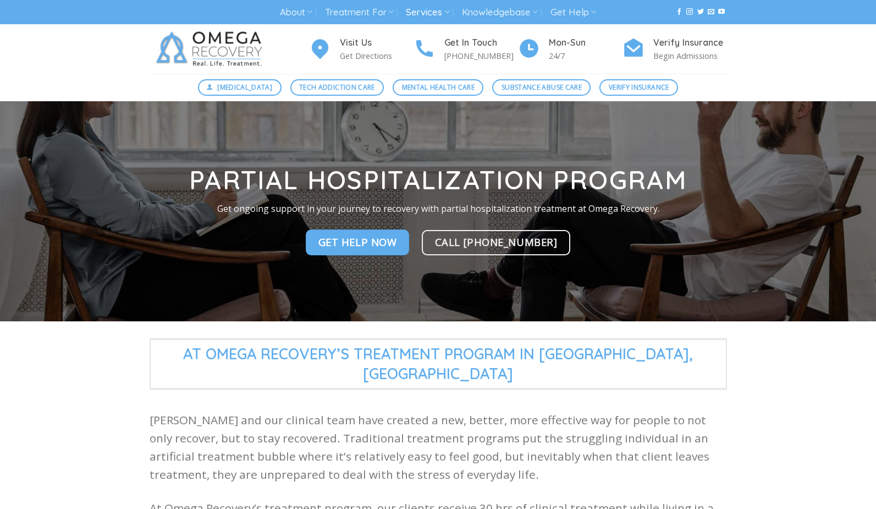 The width and height of the screenshot is (876, 509). I want to click on a: Get Help Now, so click(357, 242).